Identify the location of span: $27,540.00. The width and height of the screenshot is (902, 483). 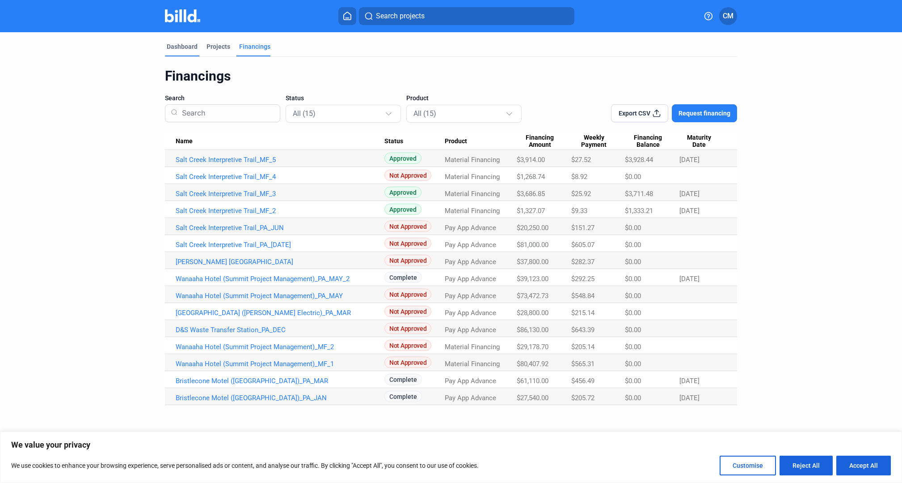
(533, 398).